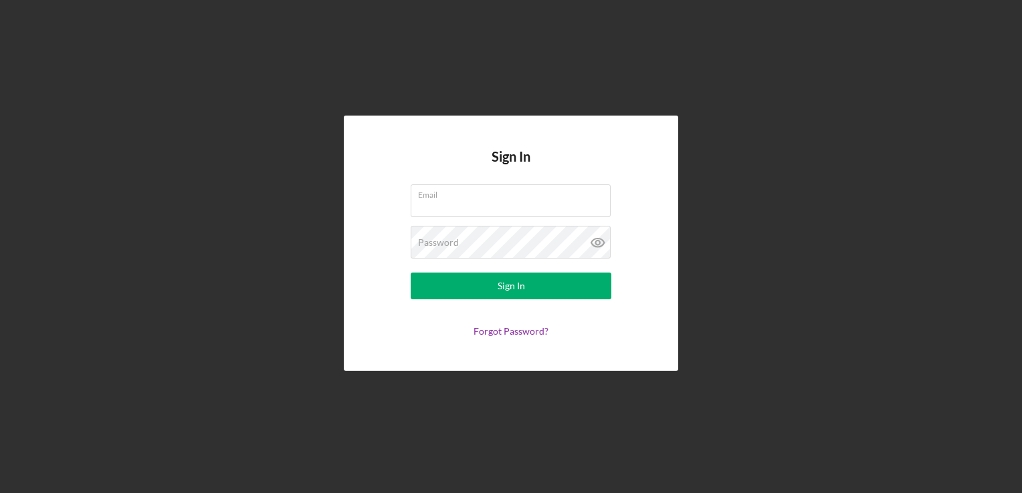 The height and width of the screenshot is (493, 1022). What do you see at coordinates (514, 193) in the screenshot?
I see `label: Email` at bounding box center [514, 193].